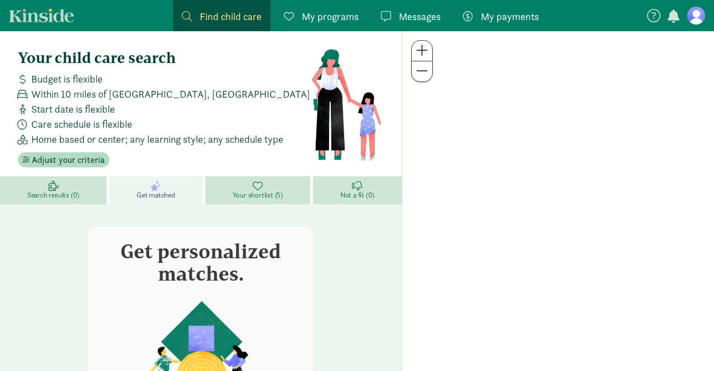 This screenshot has height=371, width=714. What do you see at coordinates (230, 16) in the screenshot?
I see `span: Find child care` at bounding box center [230, 16].